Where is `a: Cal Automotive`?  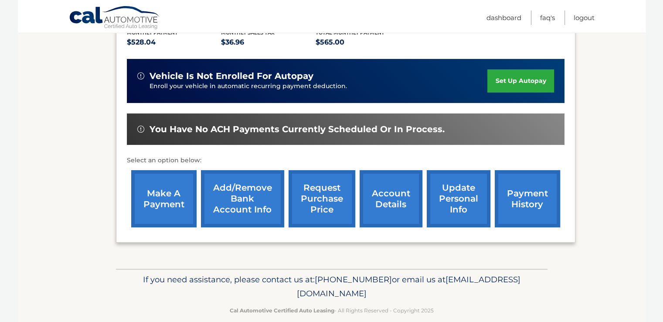 a: Cal Automotive is located at coordinates (115, 18).